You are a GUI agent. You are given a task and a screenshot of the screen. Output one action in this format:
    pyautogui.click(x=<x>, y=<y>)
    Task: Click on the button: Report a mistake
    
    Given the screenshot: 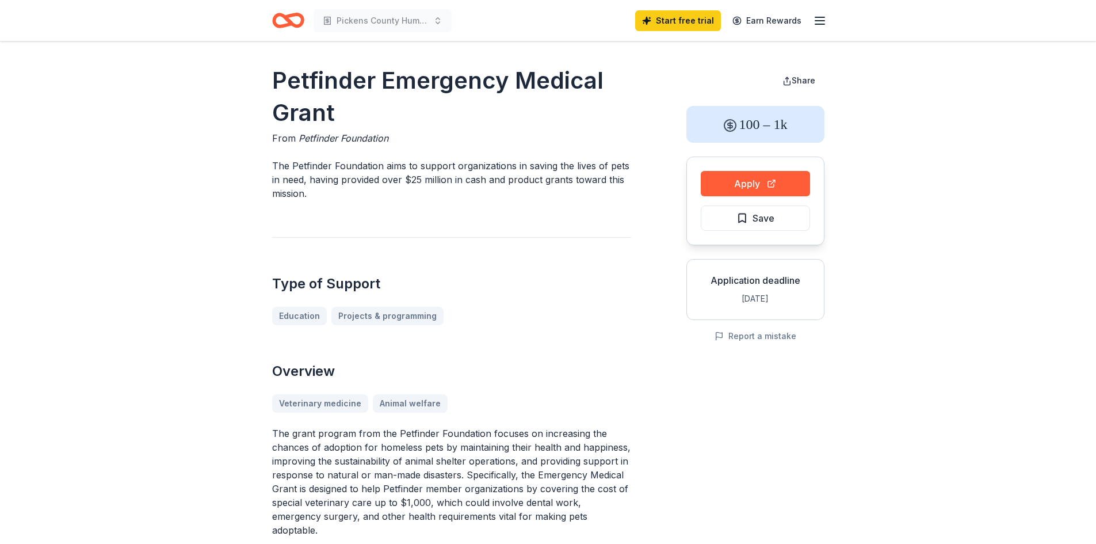 What is the action you would take?
    pyautogui.click(x=756, y=336)
    